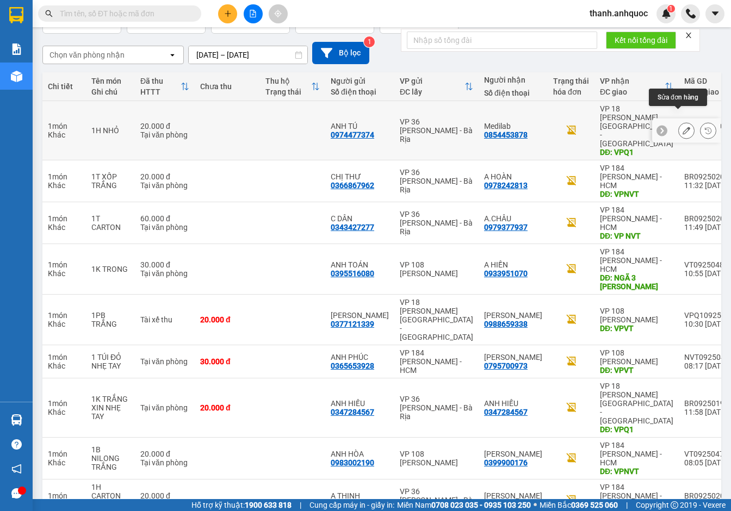  What do you see at coordinates (16, 49) in the screenshot?
I see `img: solution-icon` at bounding box center [16, 49].